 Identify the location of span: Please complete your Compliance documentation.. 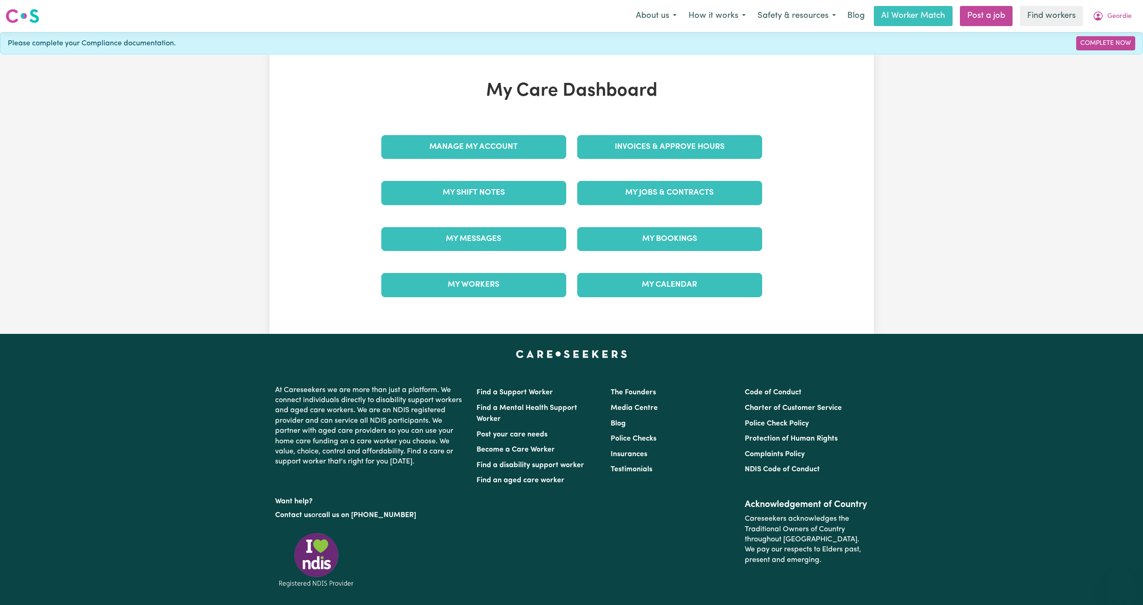
(92, 44).